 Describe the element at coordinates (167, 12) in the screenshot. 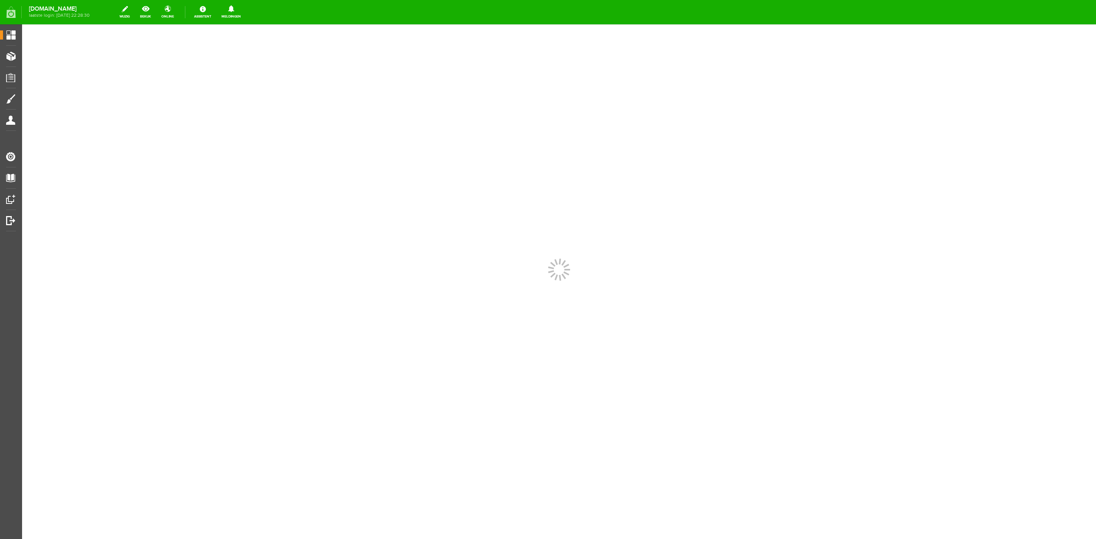

I see `a: online` at that location.